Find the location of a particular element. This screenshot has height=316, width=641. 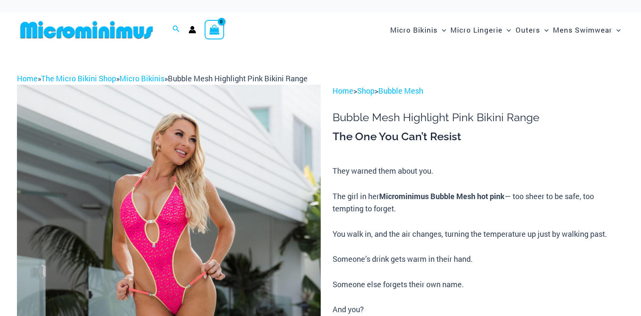

nav: Site Navigation is located at coordinates (505, 30).